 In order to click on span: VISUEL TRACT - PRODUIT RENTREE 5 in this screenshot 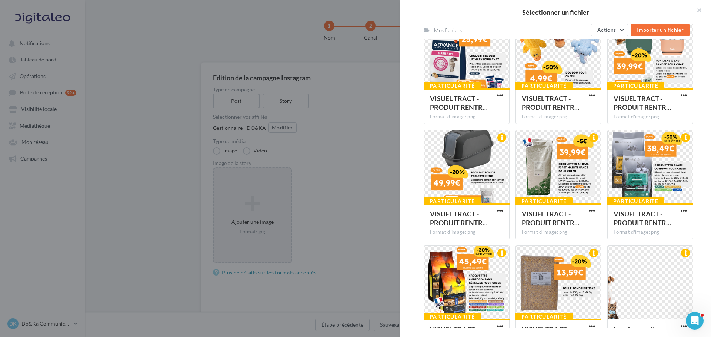, I will do `click(459, 103)`.